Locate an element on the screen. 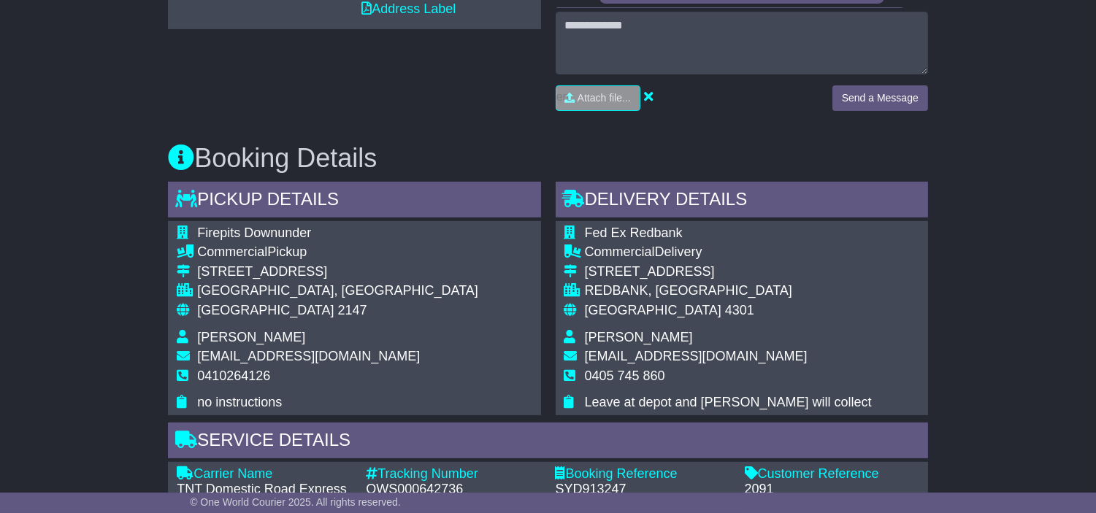  span: 0405 745 860 is located at coordinates (625, 376).